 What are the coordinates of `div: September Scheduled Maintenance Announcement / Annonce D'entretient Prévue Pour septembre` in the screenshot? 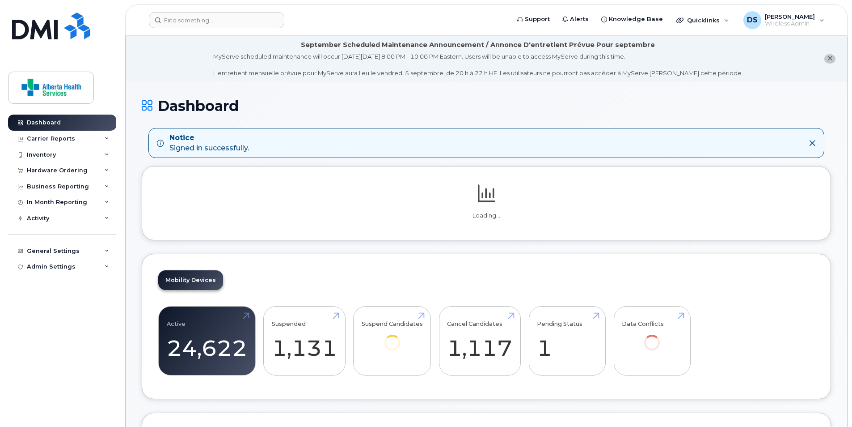 It's located at (478, 45).